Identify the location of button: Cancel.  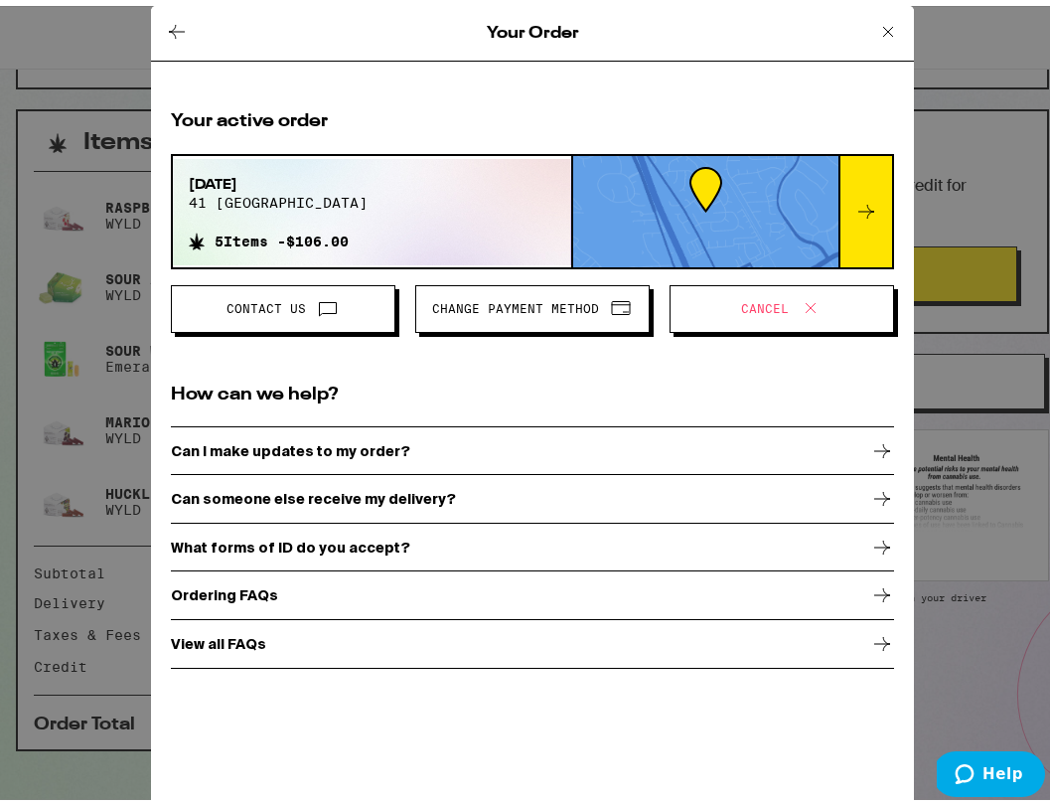
(782, 303).